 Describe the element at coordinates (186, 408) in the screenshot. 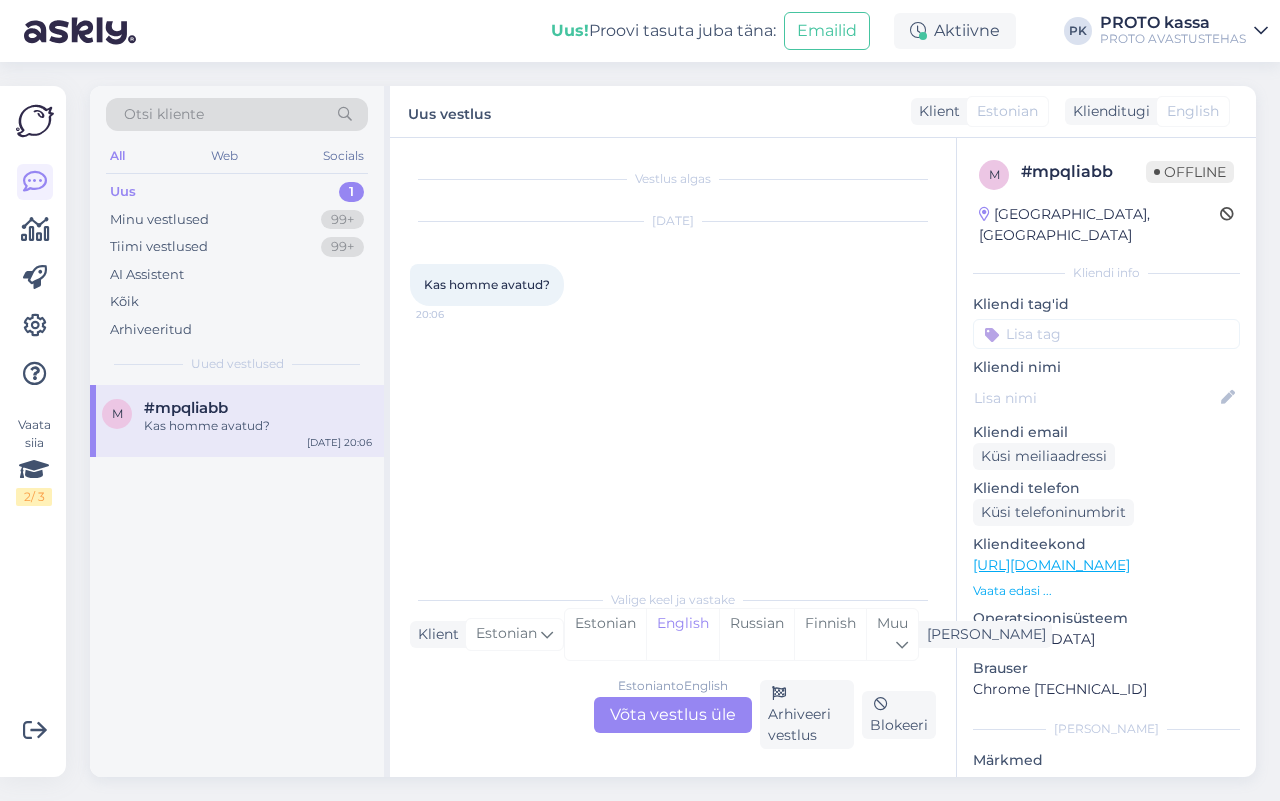

I see `span: #mpqliabb` at that location.